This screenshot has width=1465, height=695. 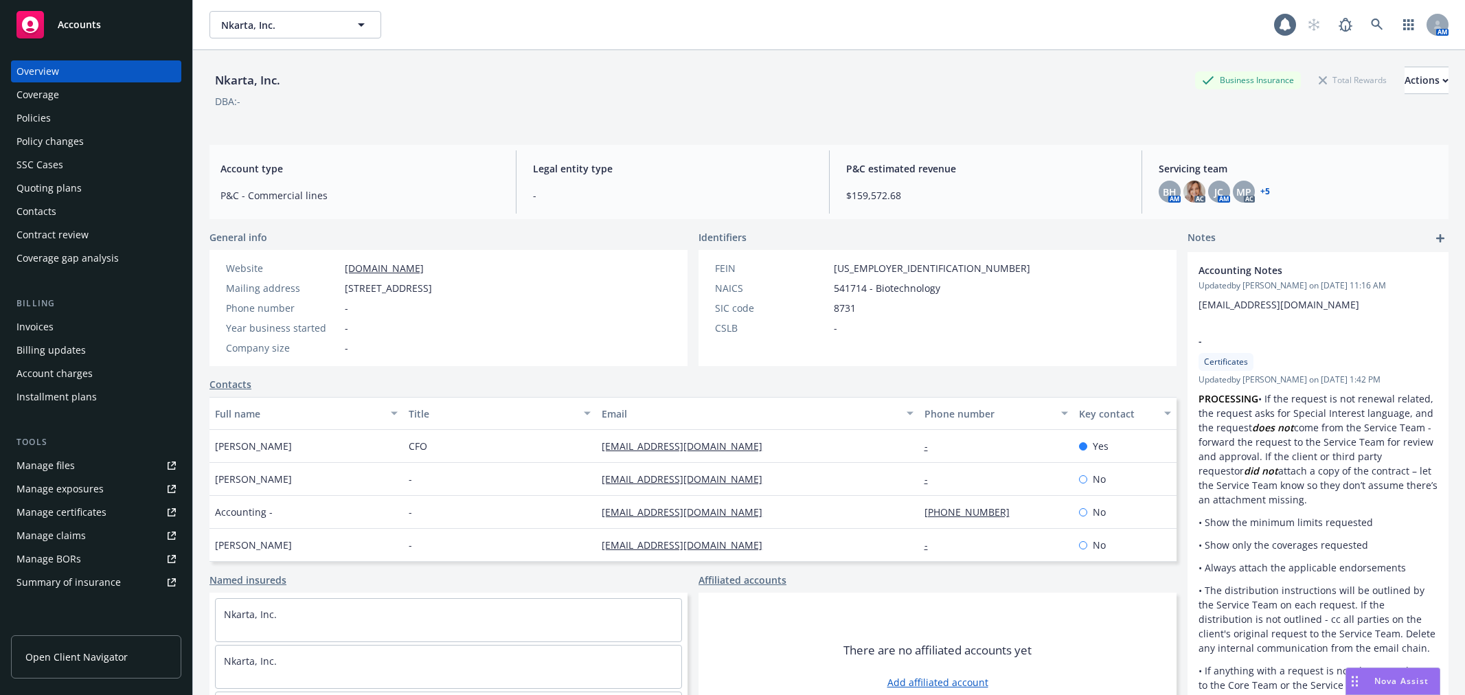 I want to click on a: Nkarta, Inc., so click(x=250, y=661).